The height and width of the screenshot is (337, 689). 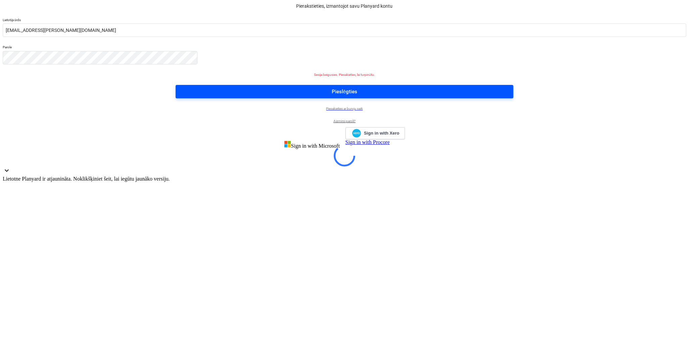 I want to click on a: Sign in with Procore, so click(x=367, y=142).